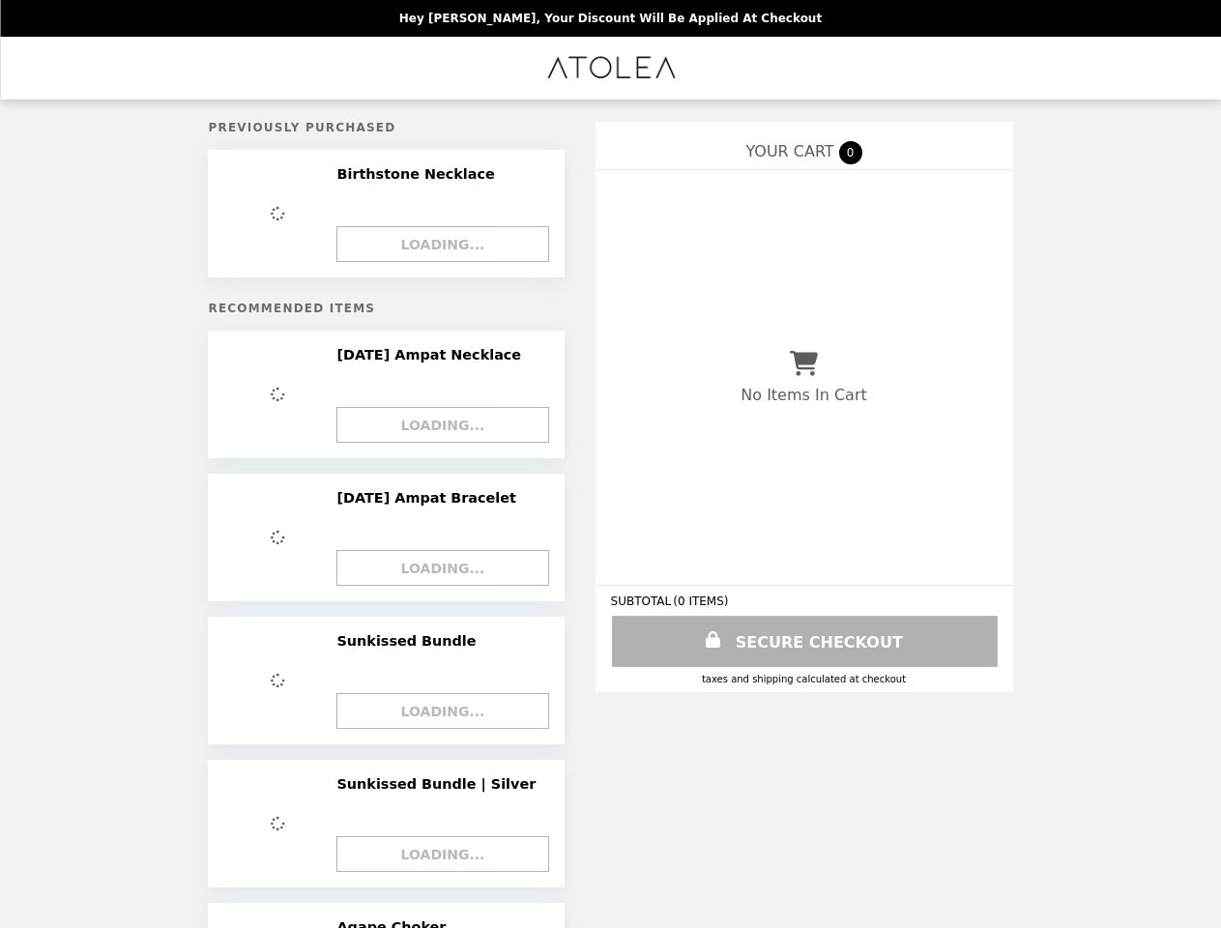 The height and width of the screenshot is (928, 1221). I want to click on span: 0, so click(851, 153).